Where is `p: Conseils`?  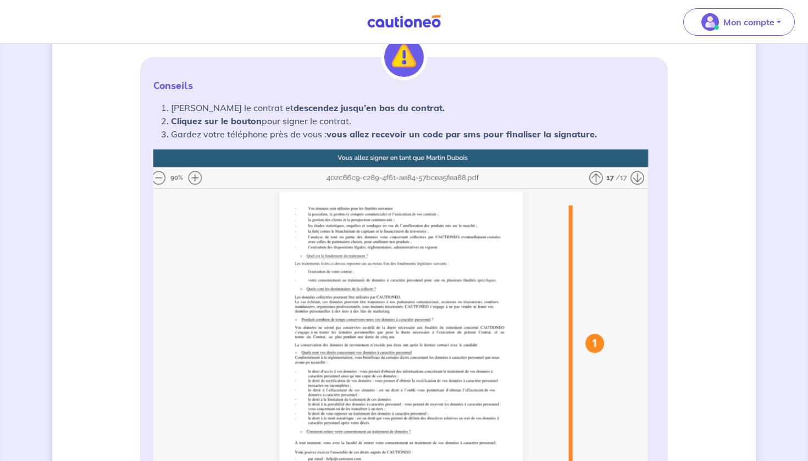 p: Conseils is located at coordinates (404, 86).